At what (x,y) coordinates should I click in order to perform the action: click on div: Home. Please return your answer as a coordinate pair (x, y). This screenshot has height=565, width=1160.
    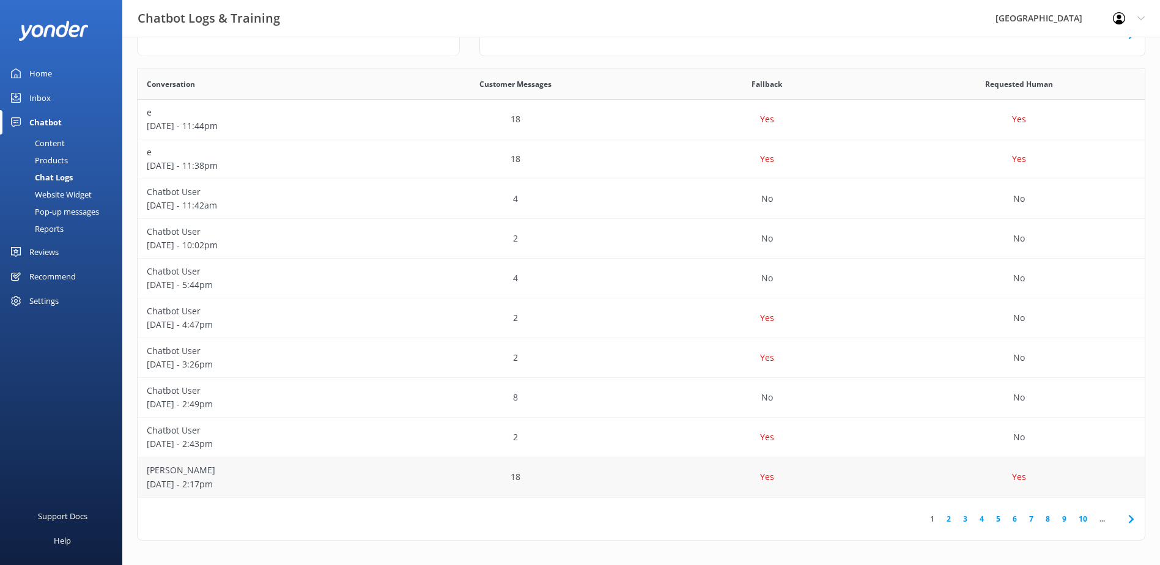
    Looking at the image, I should click on (40, 73).